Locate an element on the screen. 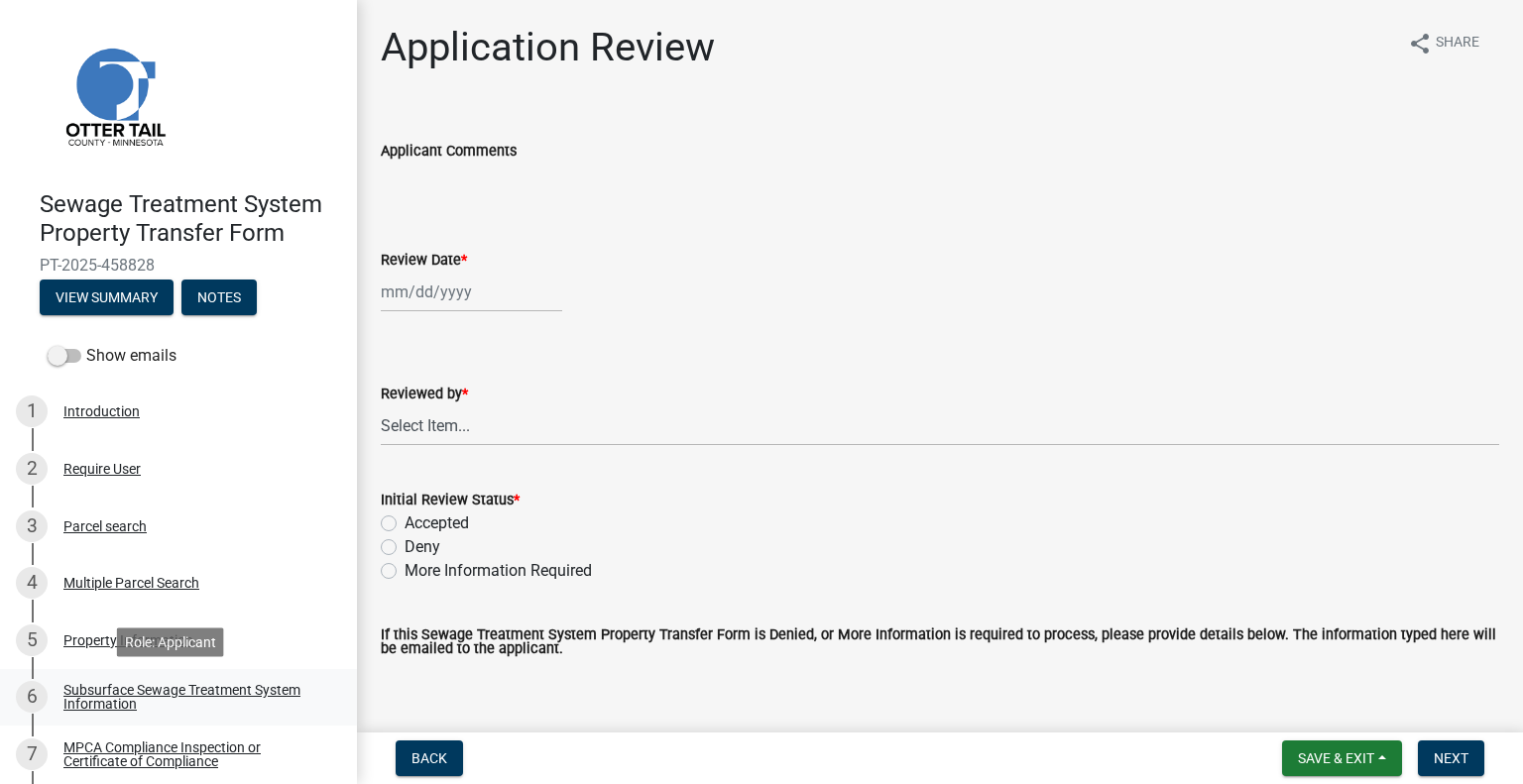 The height and width of the screenshot is (784, 1523). label: If this Sewage Treatment System Property Transfer Form is Denied, or More Information is required... is located at coordinates (940, 642).